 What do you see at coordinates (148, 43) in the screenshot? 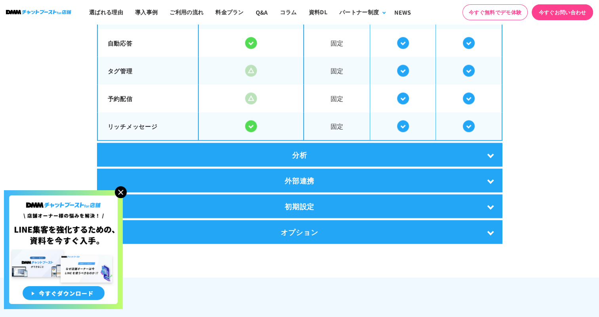
I see `p: 自動応答` at bounding box center [148, 43].